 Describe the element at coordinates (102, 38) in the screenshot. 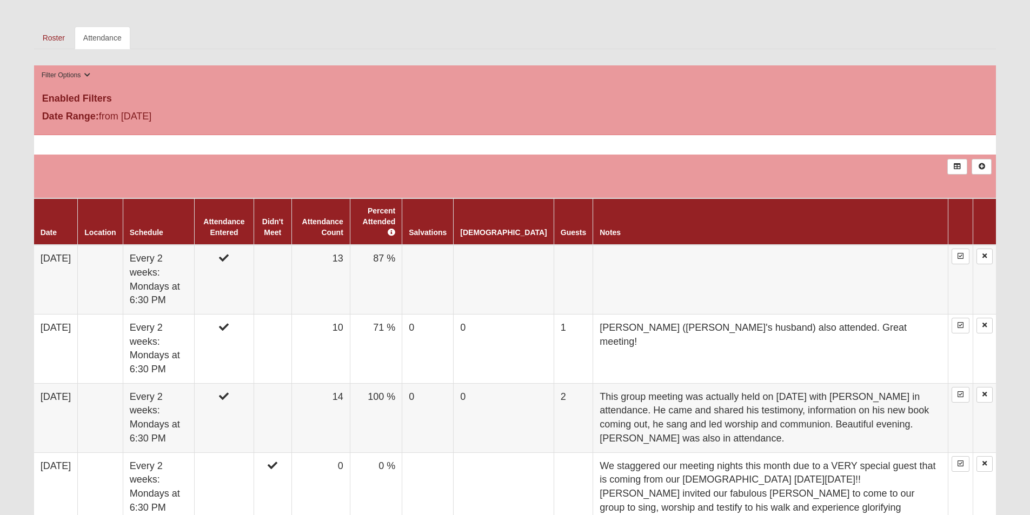

I see `a: Attendance` at that location.